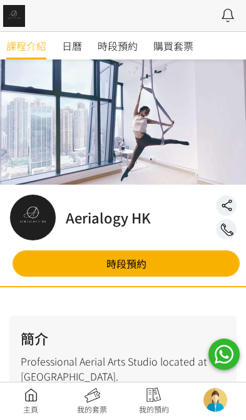 The width and height of the screenshot is (246, 420). Describe the element at coordinates (173, 46) in the screenshot. I see `a: 購買套票` at that location.